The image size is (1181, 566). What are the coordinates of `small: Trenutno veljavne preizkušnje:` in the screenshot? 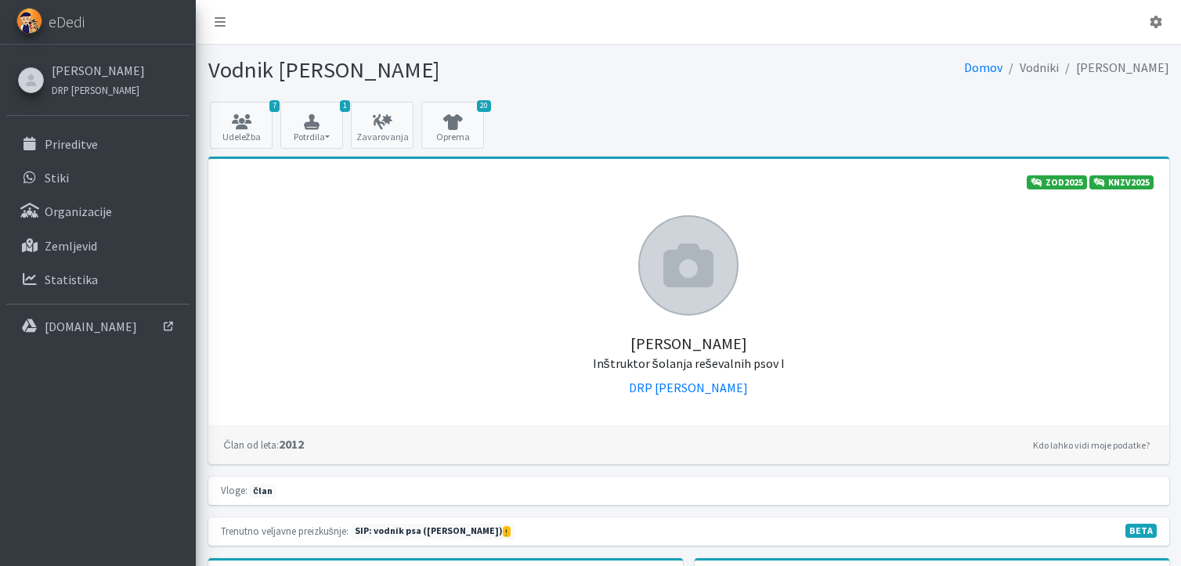 It's located at (284, 531).